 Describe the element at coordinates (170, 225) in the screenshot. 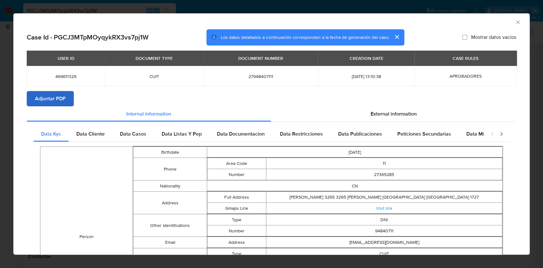

I see `td: Other Identifications` at that location.